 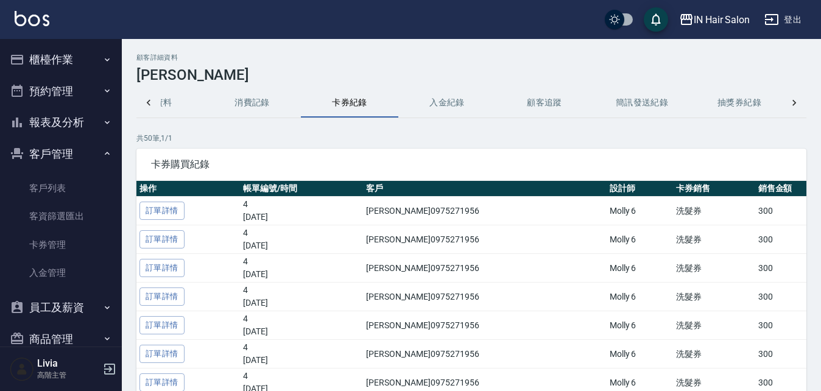 What do you see at coordinates (61, 154) in the screenshot?
I see `button: 客戶管理` at bounding box center [61, 154].